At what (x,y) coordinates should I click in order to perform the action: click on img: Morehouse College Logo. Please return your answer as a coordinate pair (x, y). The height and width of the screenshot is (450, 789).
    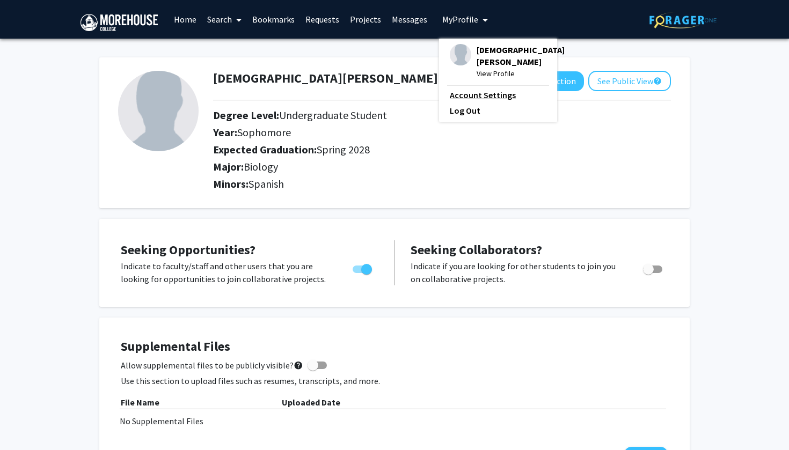
    Looking at the image, I should click on (119, 23).